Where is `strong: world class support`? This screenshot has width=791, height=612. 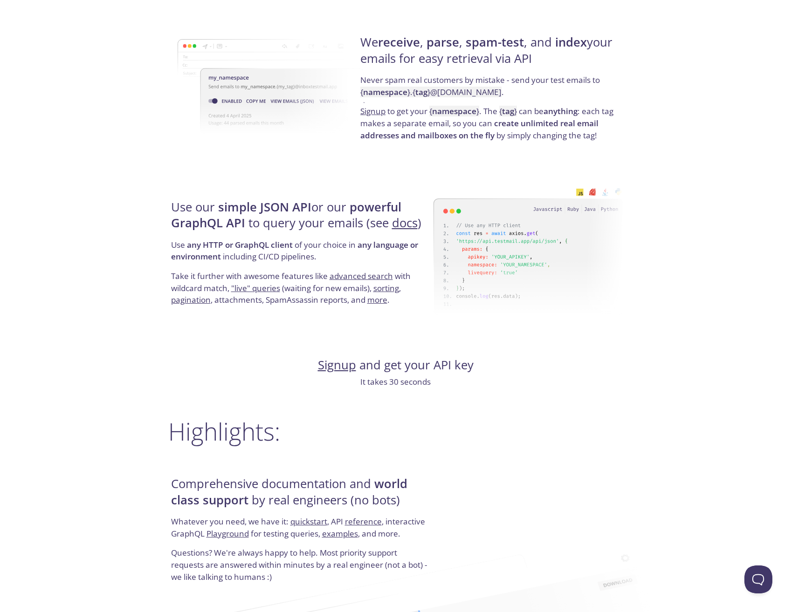 strong: world class support is located at coordinates (289, 492).